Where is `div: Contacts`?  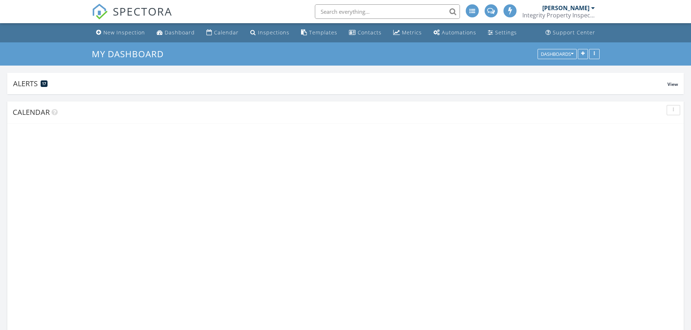
div: Contacts is located at coordinates (369, 32).